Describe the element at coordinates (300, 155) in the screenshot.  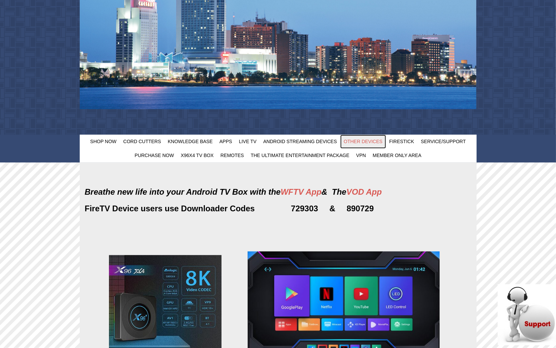
I see `a: The Ultimate Entertainment Package` at that location.